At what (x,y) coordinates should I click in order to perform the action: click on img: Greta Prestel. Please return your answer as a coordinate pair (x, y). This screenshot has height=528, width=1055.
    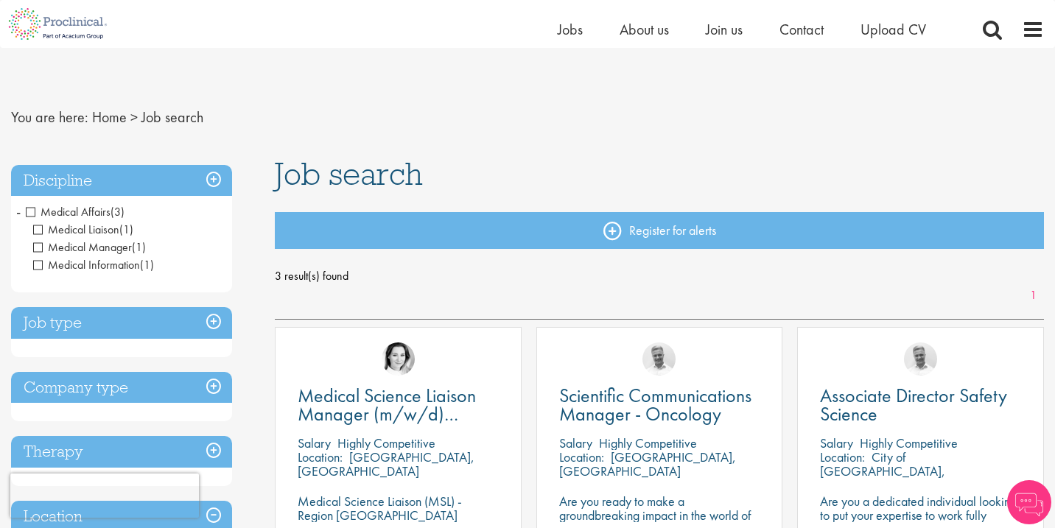
    Looking at the image, I should click on (398, 359).